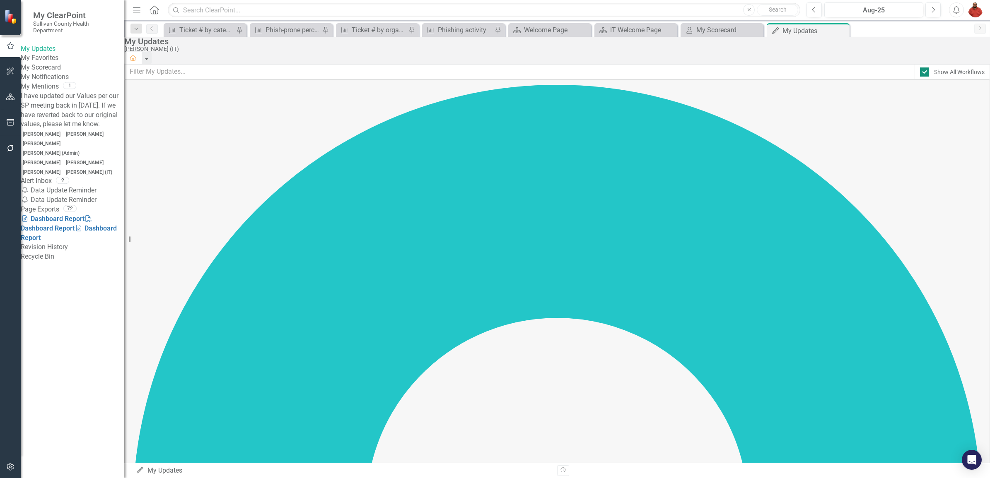 This screenshot has height=478, width=990. What do you see at coordinates (636, 30) in the screenshot?
I see `a: IT Welcome Page` at bounding box center [636, 30].